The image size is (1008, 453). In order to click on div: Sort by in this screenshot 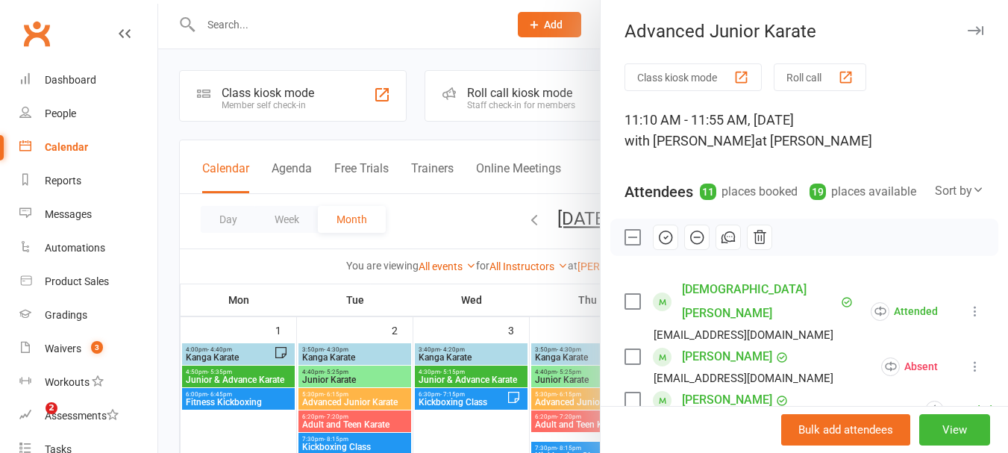, I will do `click(960, 191)`.